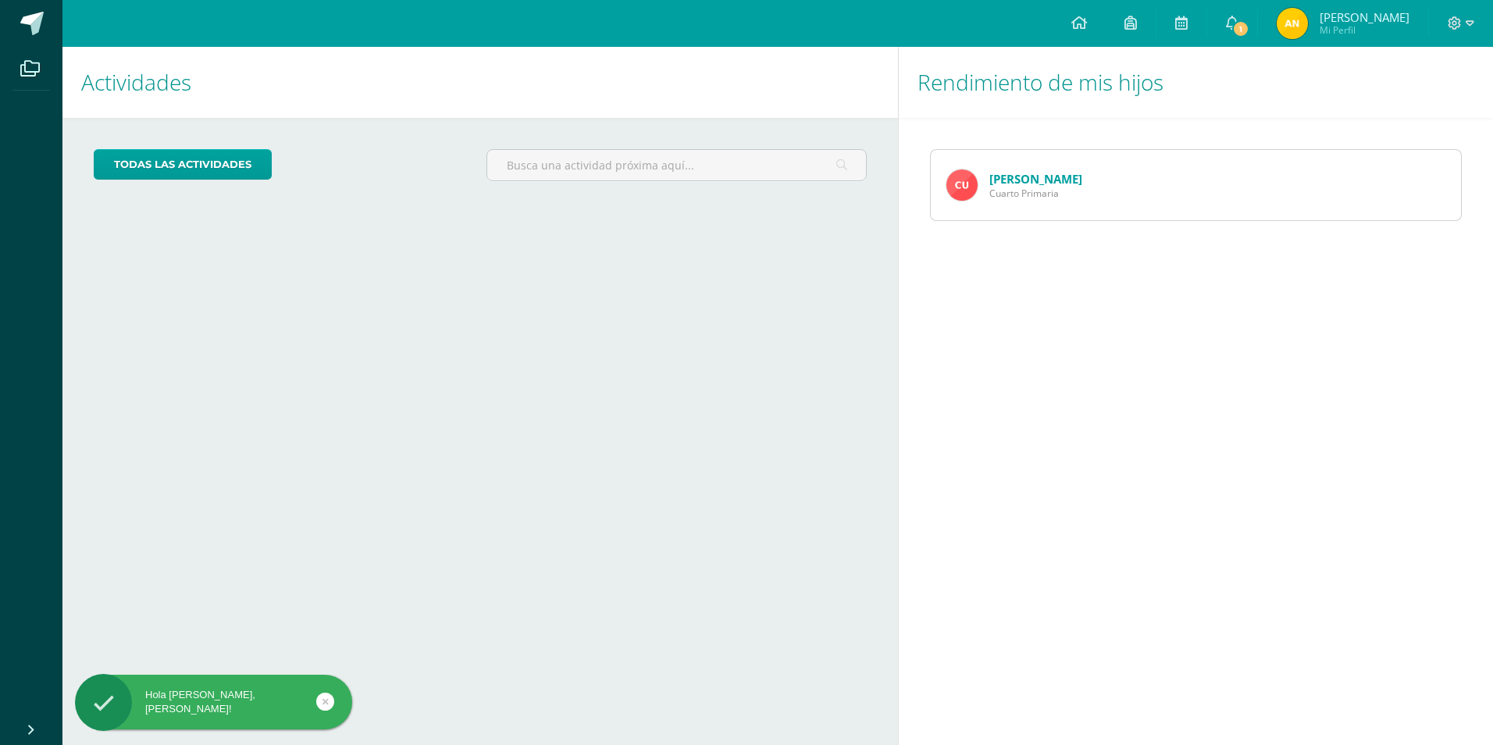 The width and height of the screenshot is (1493, 745). Describe the element at coordinates (480, 82) in the screenshot. I see `h1: Actividades` at that location.